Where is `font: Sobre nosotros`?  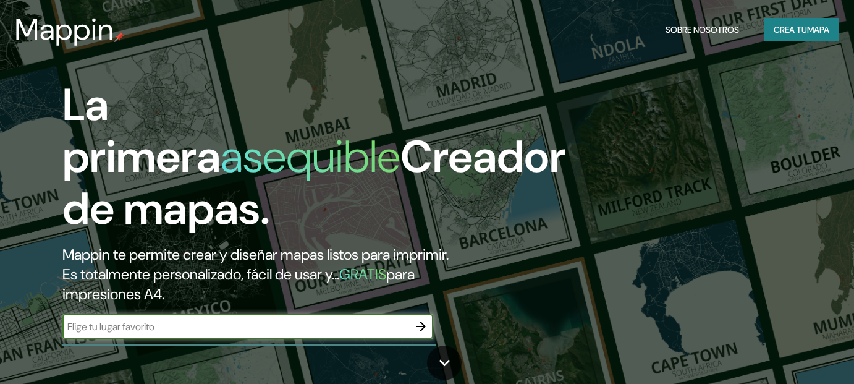
font: Sobre nosotros is located at coordinates (702, 30).